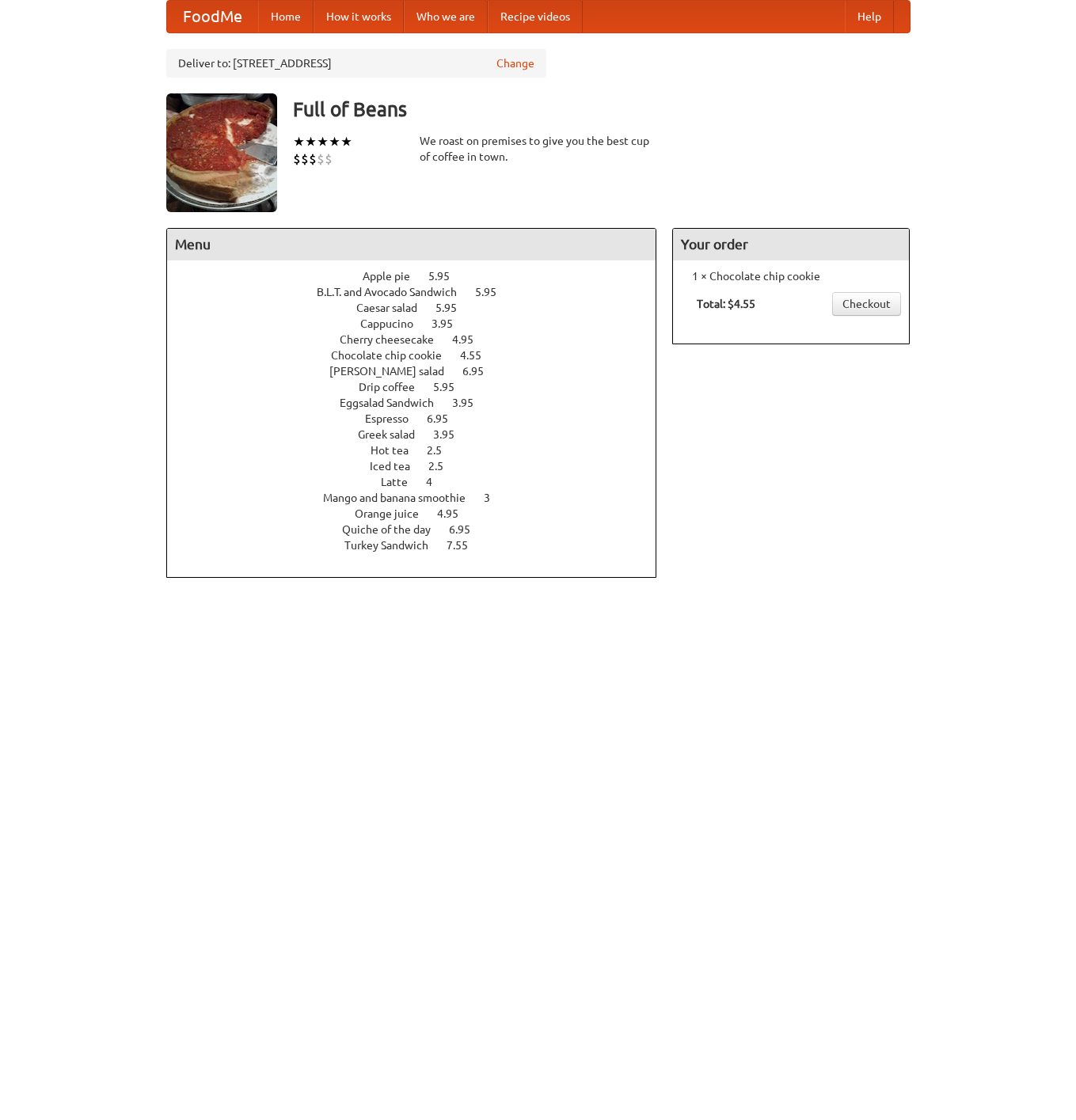 This screenshot has height=1120, width=1076. I want to click on a: FoodMe, so click(212, 16).